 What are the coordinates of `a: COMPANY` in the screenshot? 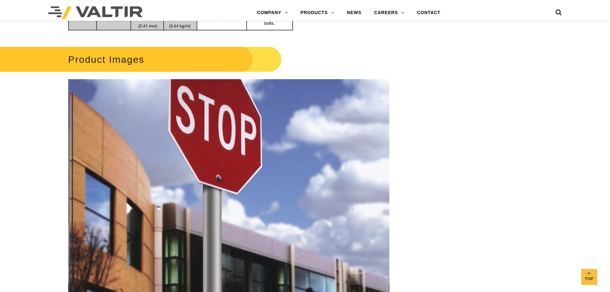 It's located at (273, 13).